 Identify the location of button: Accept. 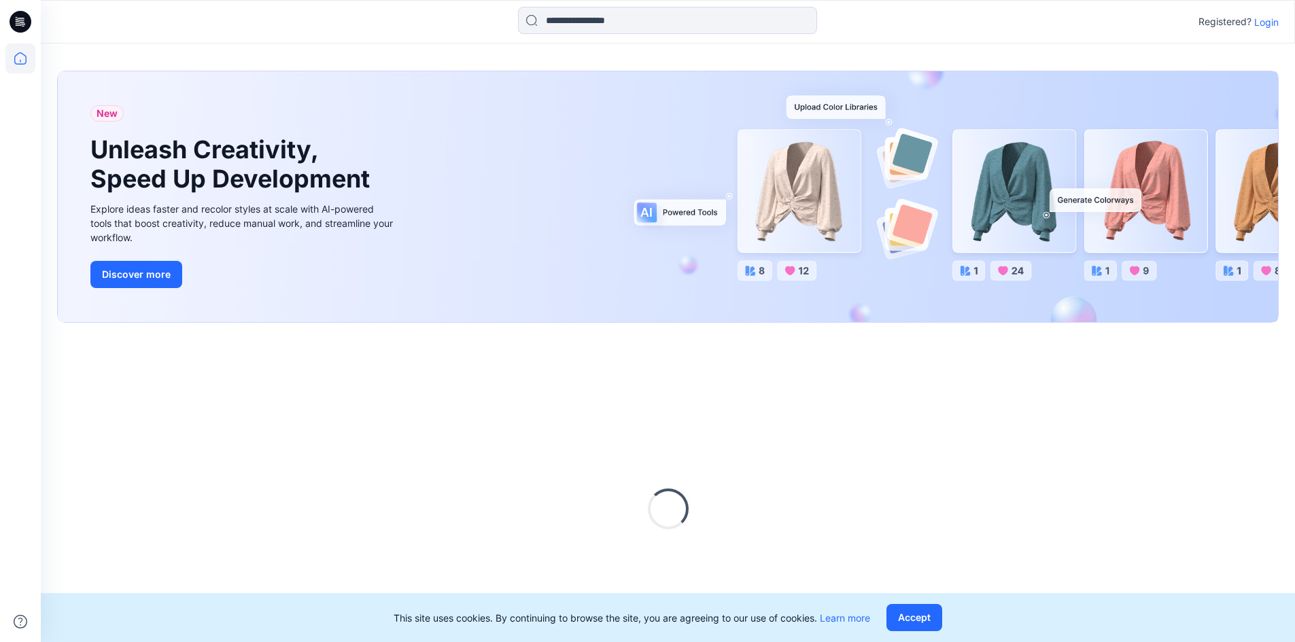
(914, 618).